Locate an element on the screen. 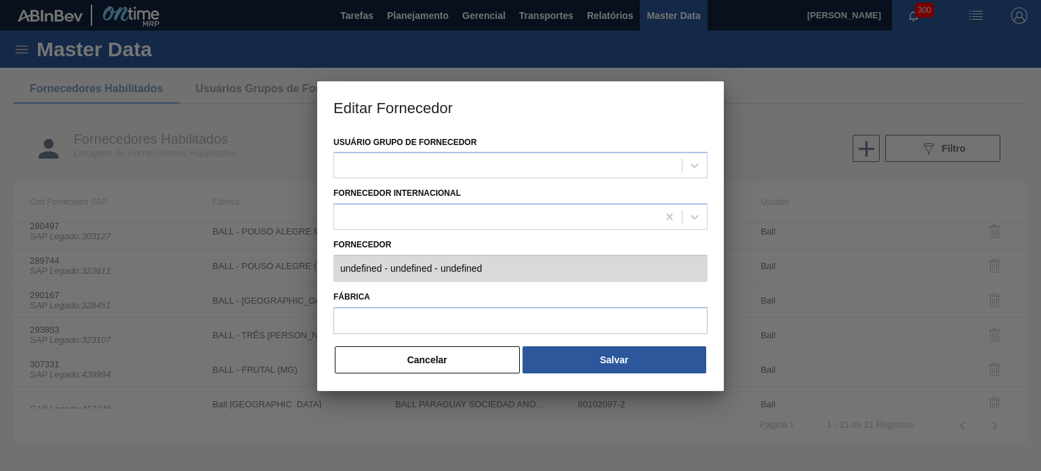 This screenshot has width=1041, height=471. label: Usuário Grupo de Fornecedor is located at coordinates (405, 142).